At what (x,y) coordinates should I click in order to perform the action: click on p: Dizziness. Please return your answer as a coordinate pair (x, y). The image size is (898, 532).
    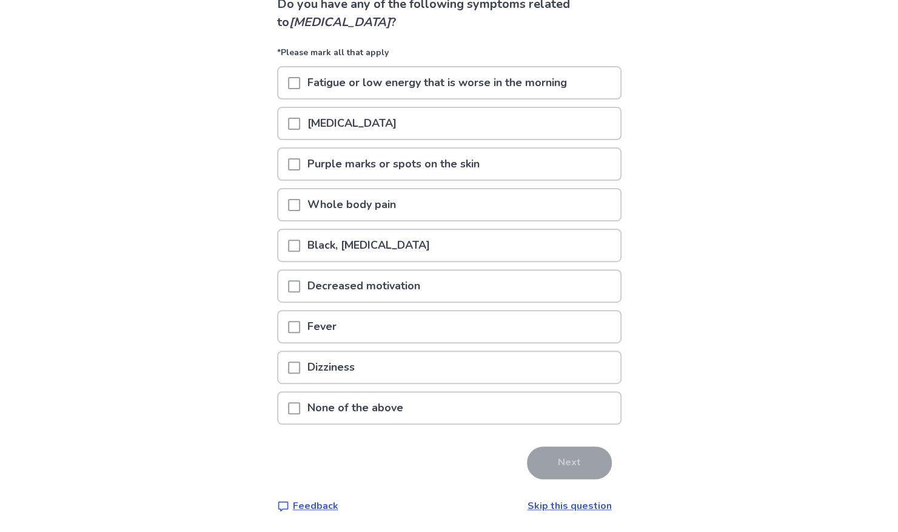
    Looking at the image, I should click on (331, 367).